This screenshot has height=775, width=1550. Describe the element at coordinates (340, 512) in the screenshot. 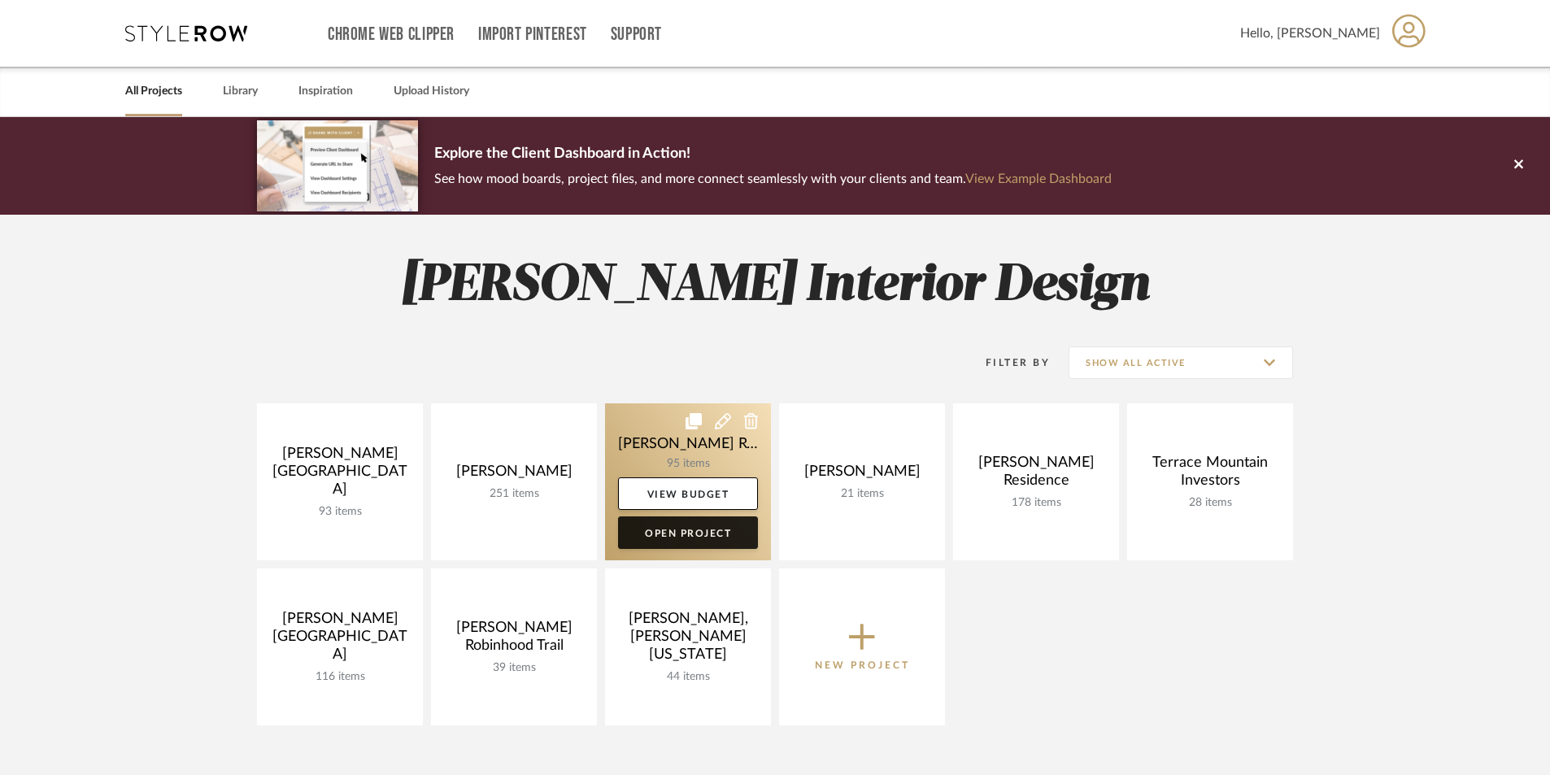

I see `div: 93 items` at that location.